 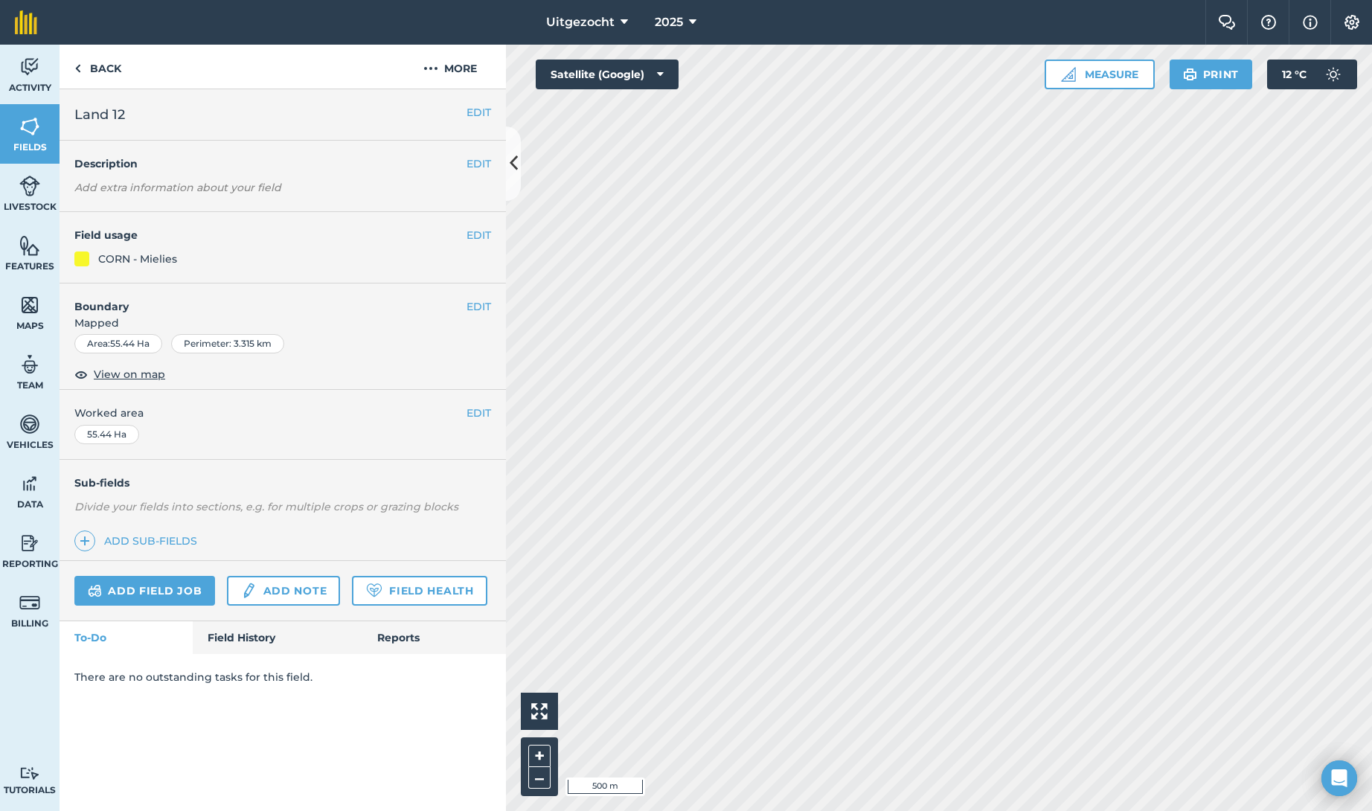 What do you see at coordinates (419, 591) in the screenshot?
I see `a: Field Health` at bounding box center [419, 591].